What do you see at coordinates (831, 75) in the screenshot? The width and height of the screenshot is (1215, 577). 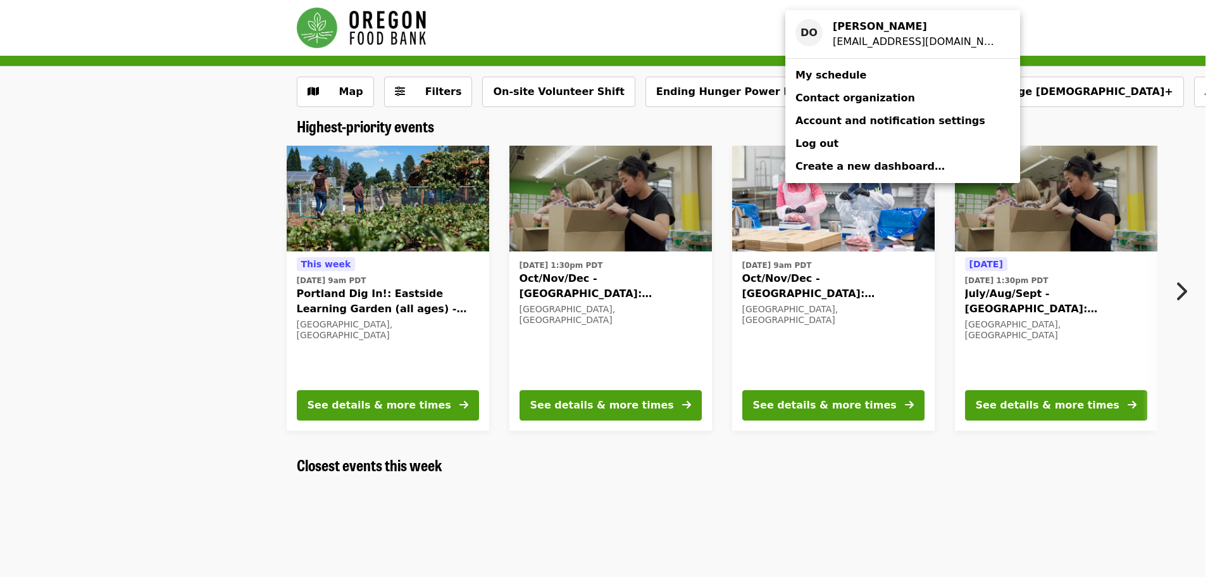 I see `span: My schedule` at bounding box center [831, 75].